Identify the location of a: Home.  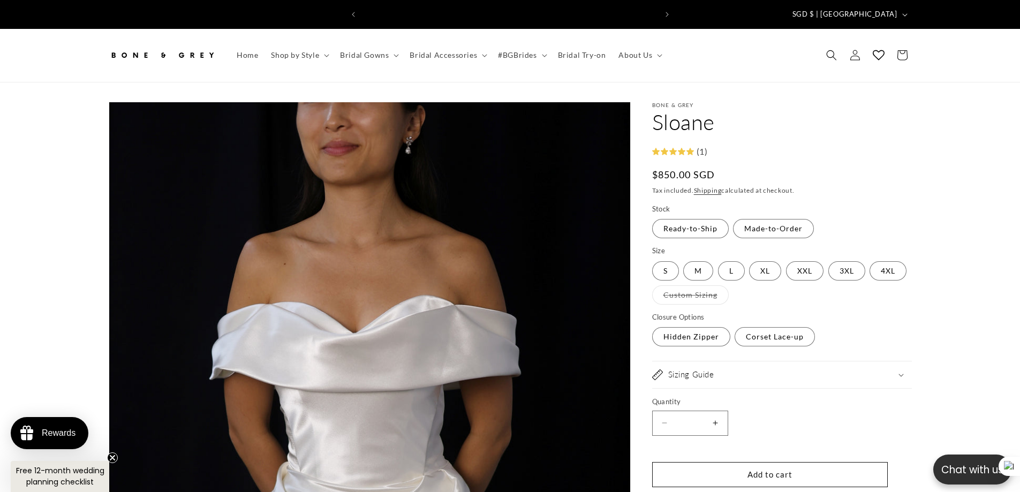
(247, 55).